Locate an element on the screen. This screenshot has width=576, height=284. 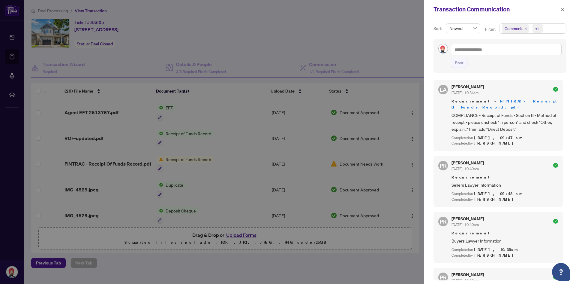
button: Open asap is located at coordinates (561, 272).